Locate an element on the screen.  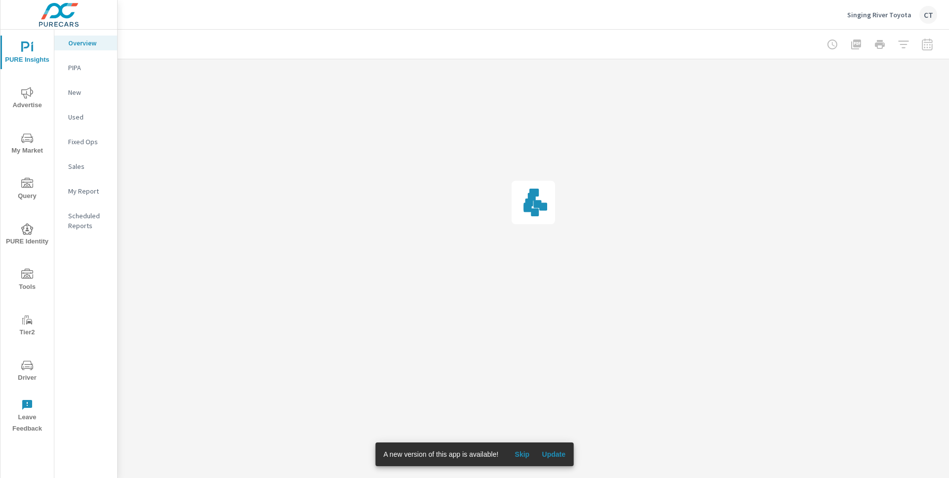
p: Used is located at coordinates (88, 117).